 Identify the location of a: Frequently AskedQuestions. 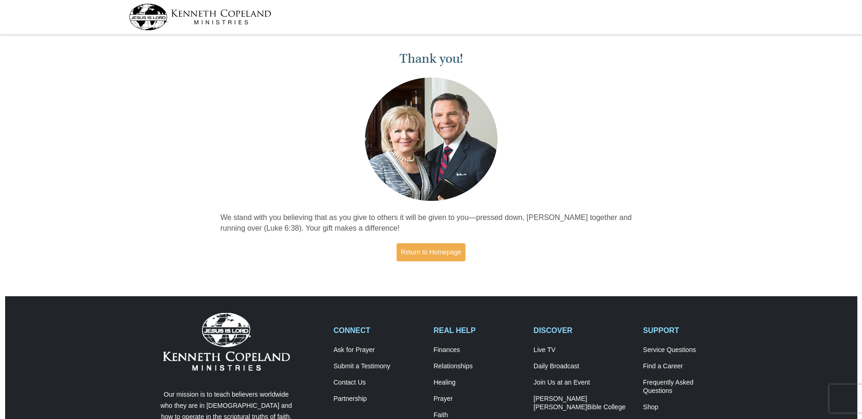
(688, 387).